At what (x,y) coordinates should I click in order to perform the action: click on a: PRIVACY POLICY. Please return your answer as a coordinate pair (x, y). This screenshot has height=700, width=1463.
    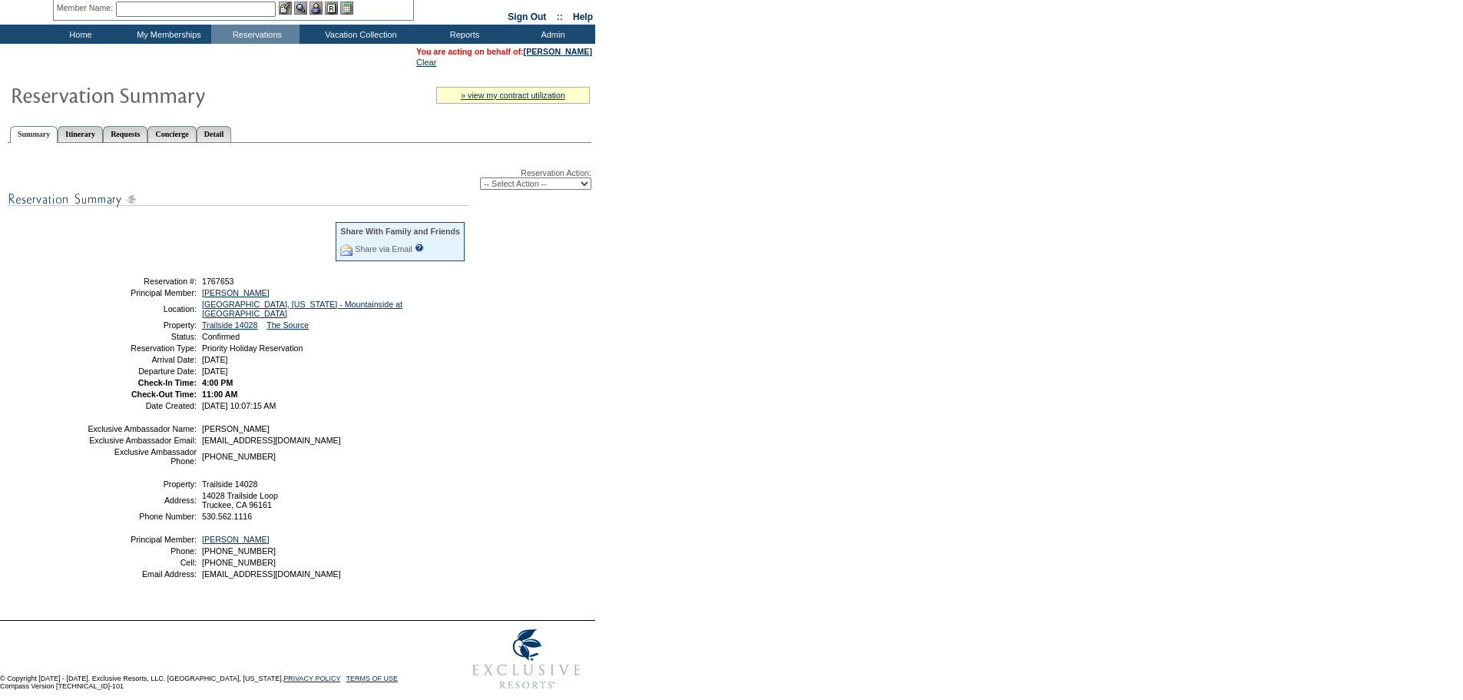
    Looking at the image, I should click on (312, 678).